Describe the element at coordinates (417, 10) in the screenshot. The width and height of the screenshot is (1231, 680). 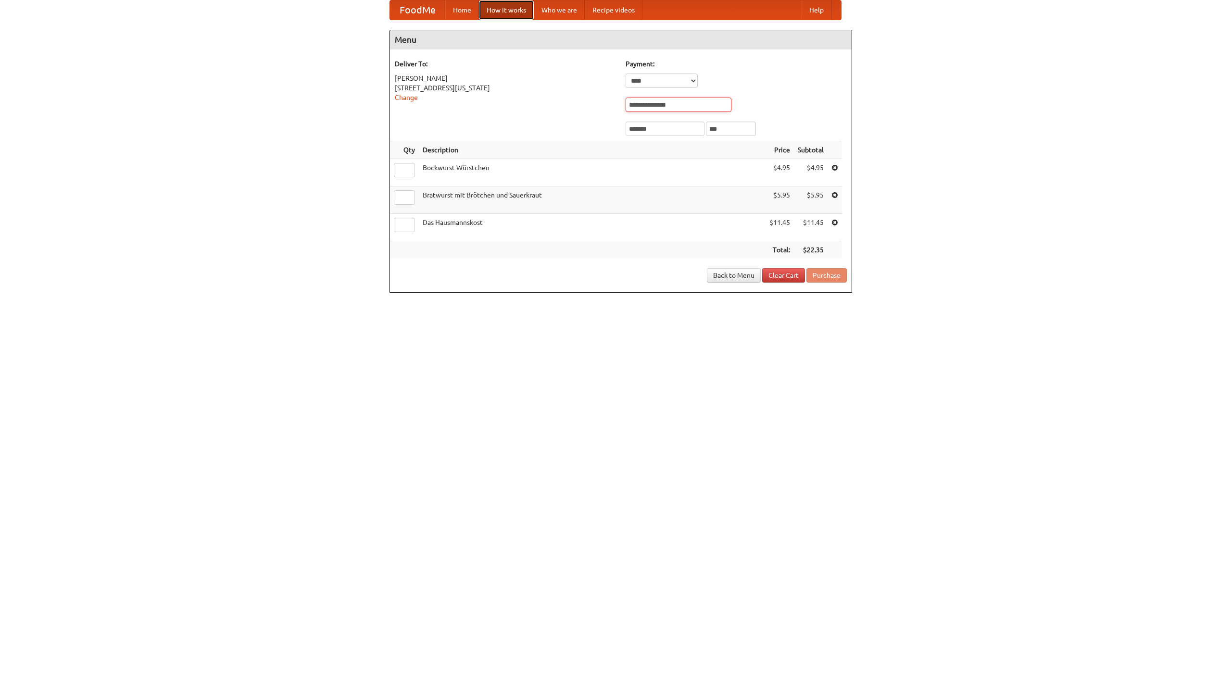
I see `a: FoodMe` at that location.